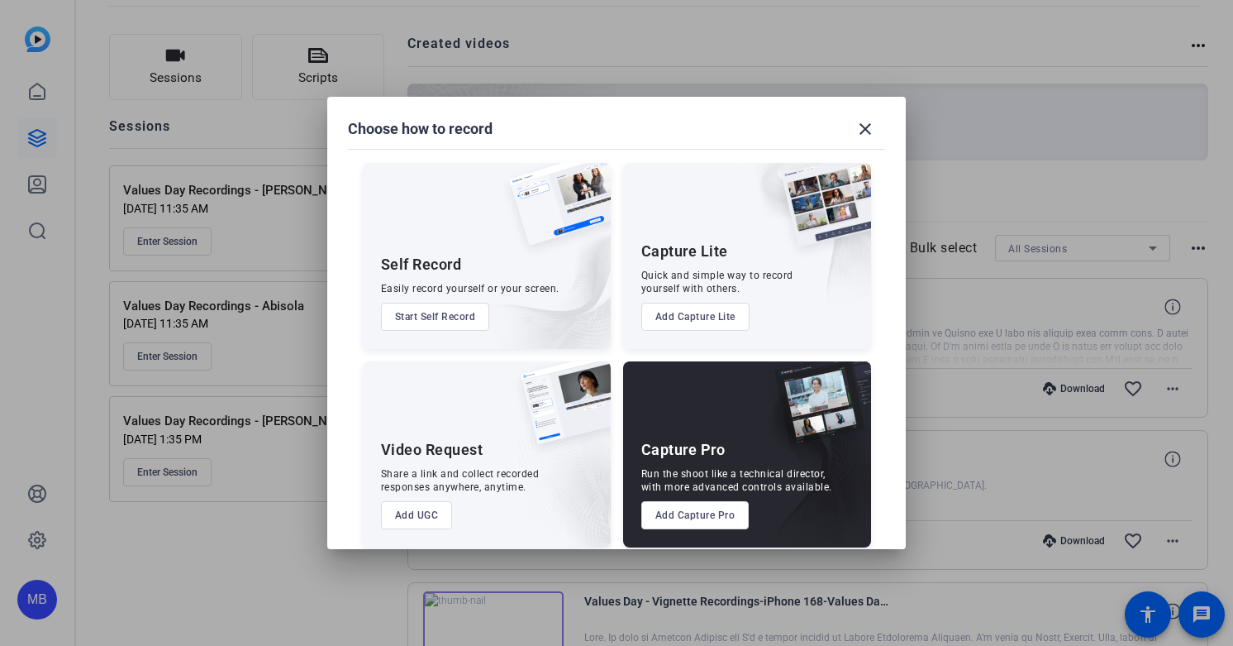 The height and width of the screenshot is (646, 1233). I want to click on div: Share a link and collect recorded responses anywhere, anytime., so click(460, 480).